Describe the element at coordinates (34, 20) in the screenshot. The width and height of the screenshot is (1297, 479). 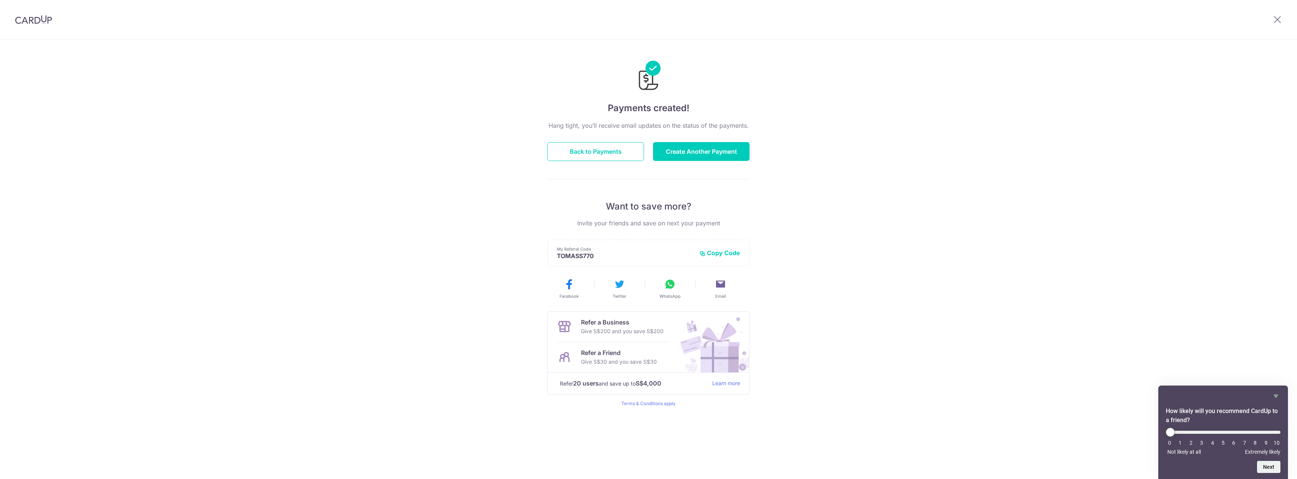
I see `img: CardUp` at that location.